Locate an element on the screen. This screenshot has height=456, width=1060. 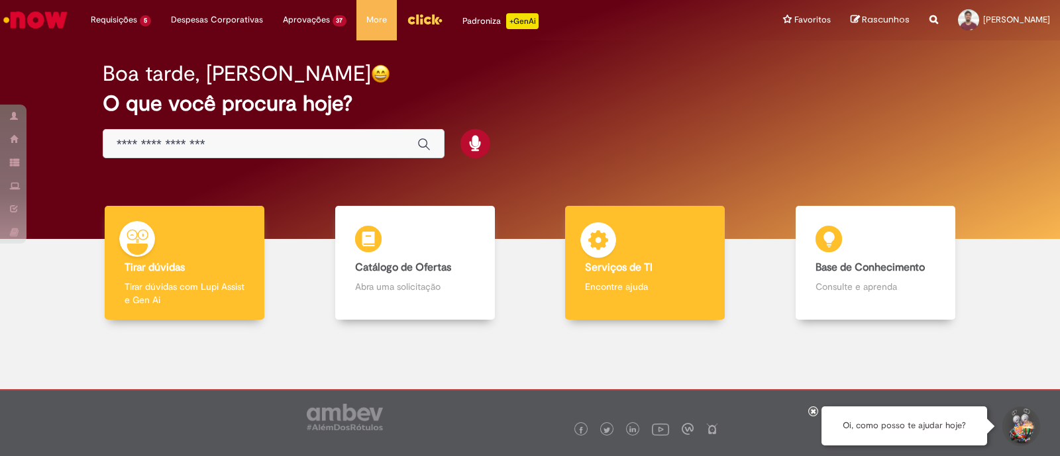
a: Base de Conhecimento Consulte e aprenda is located at coordinates (876, 263).